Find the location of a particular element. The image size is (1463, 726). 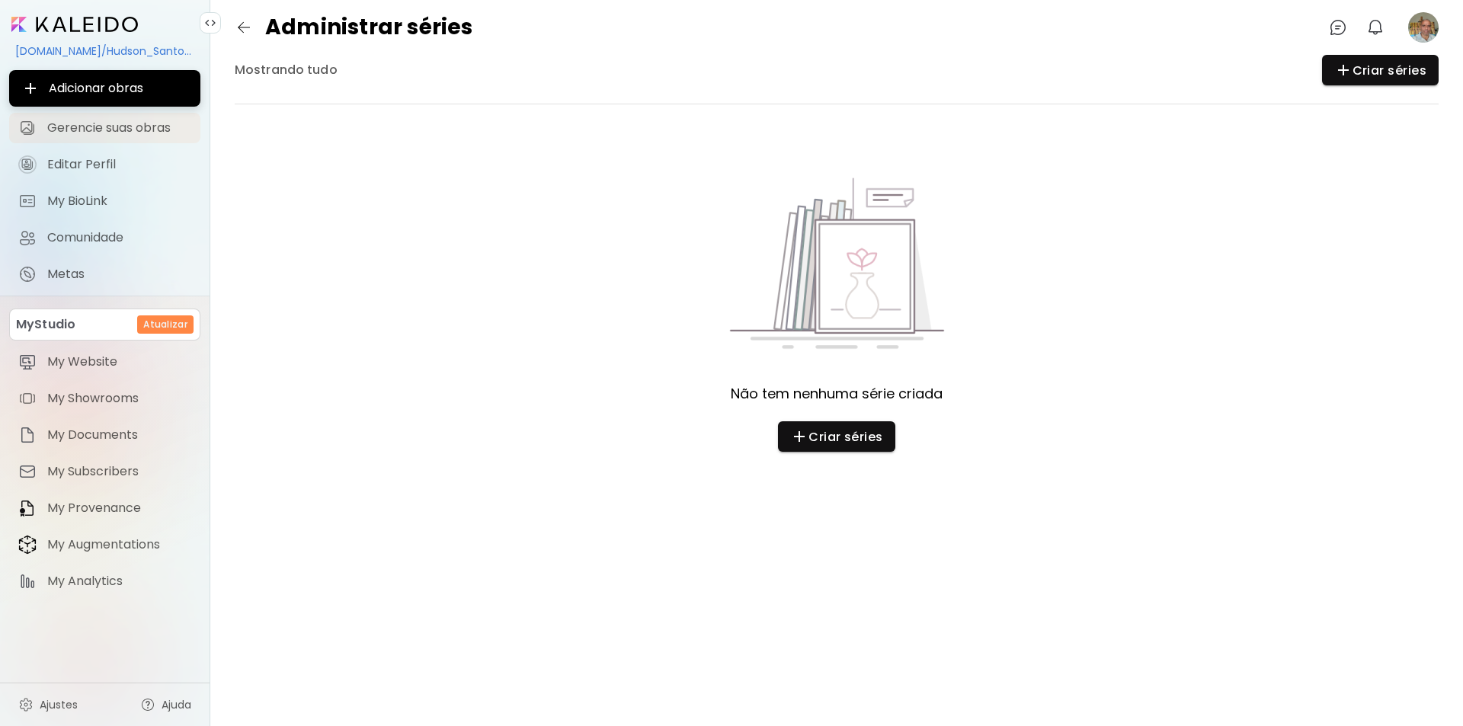

img: 0 state is located at coordinates (837, 263).